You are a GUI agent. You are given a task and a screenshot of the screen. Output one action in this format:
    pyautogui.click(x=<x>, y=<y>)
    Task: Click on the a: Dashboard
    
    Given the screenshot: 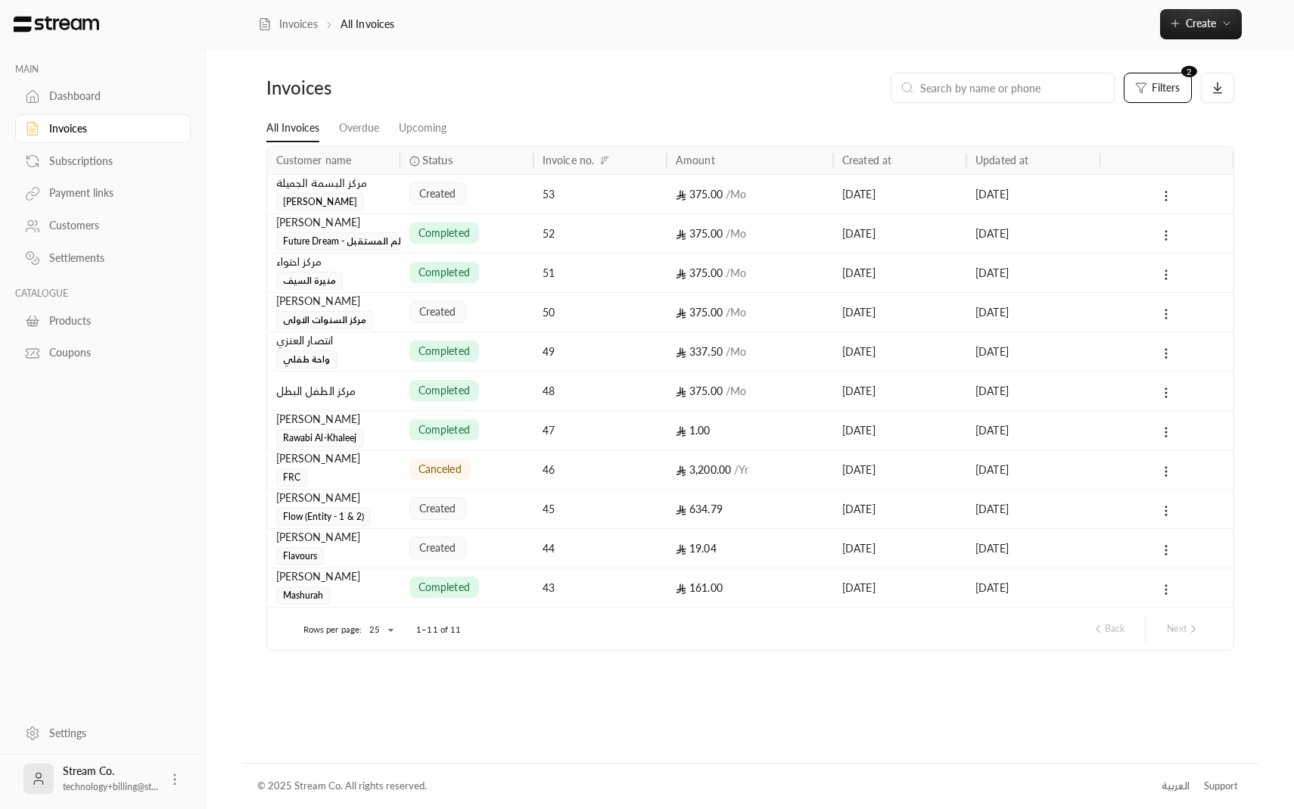 What is the action you would take?
    pyautogui.click(x=103, y=96)
    